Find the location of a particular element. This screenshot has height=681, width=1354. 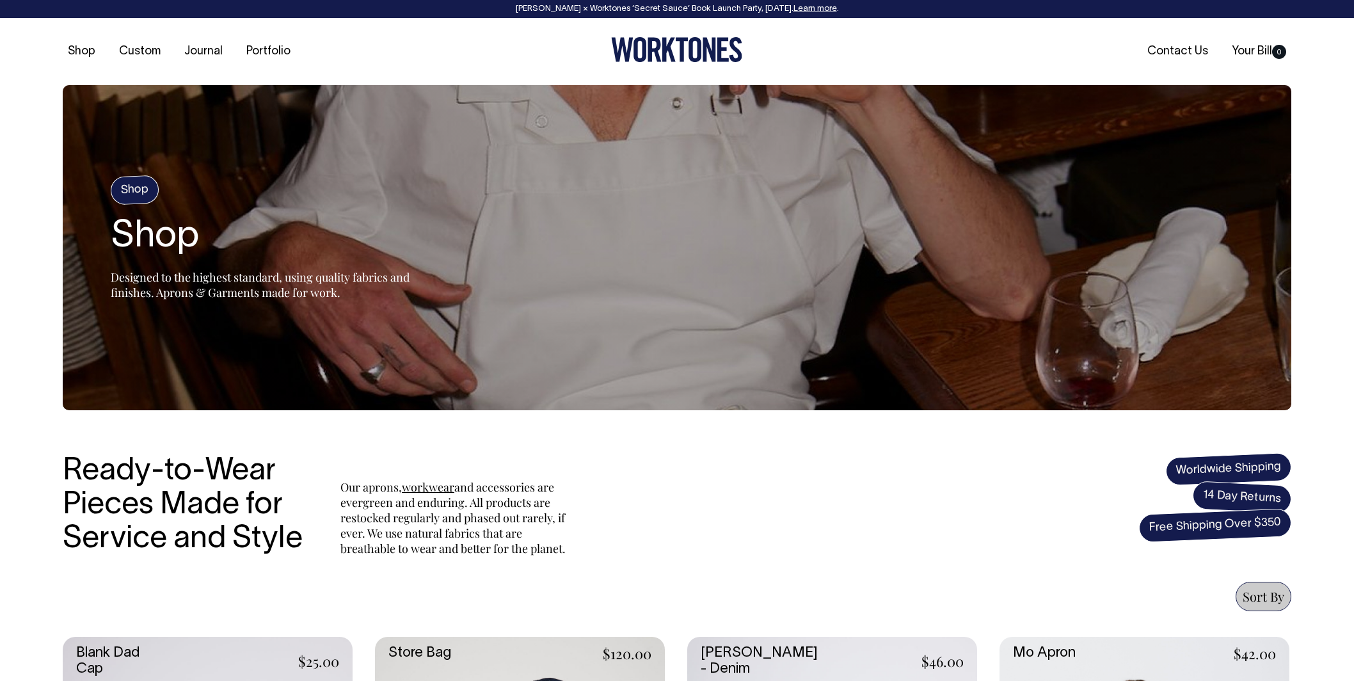

h3: Ready-to-Wear Pieces Made for Service and Style is located at coordinates (187, 505).